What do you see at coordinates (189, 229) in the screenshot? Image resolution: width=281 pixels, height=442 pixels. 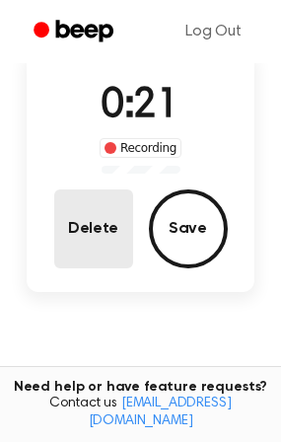 I see `button: Save Audio Record` at bounding box center [189, 229].